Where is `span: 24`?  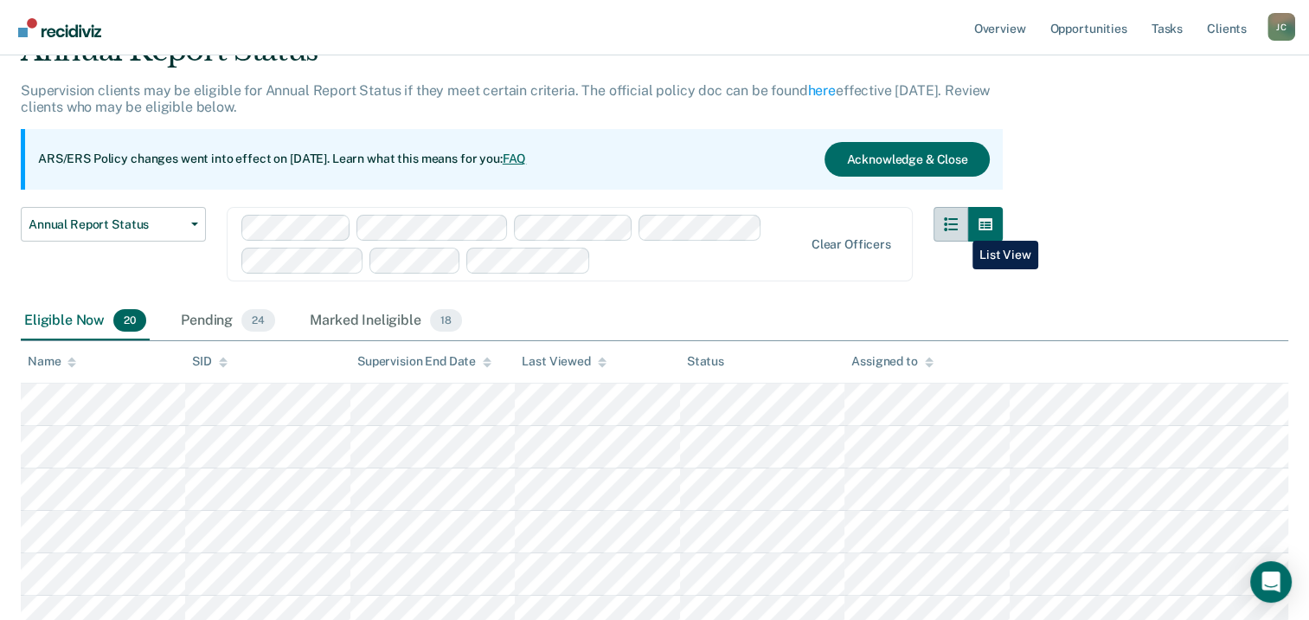
span: 24 is located at coordinates (258, 320).